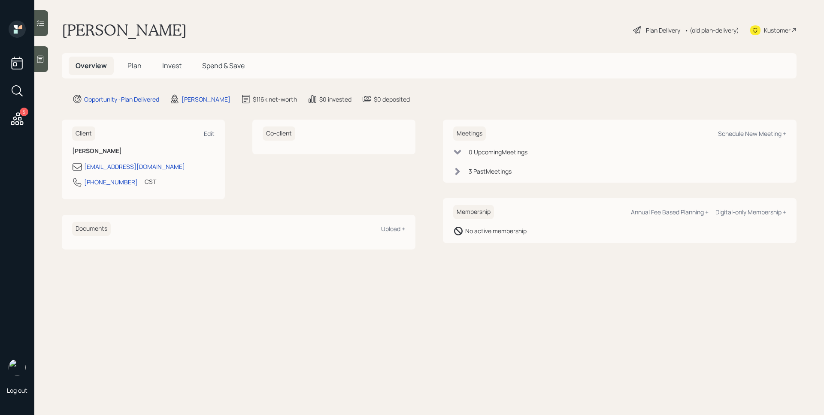 The width and height of the screenshot is (824, 415). Describe the element at coordinates (470, 133) in the screenshot. I see `h6: Meetings` at that location.